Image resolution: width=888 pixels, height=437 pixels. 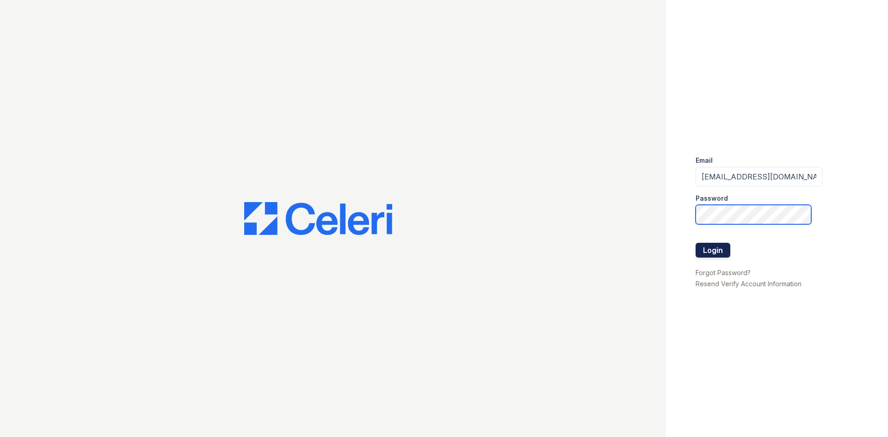 I want to click on label: Password, so click(x=712, y=198).